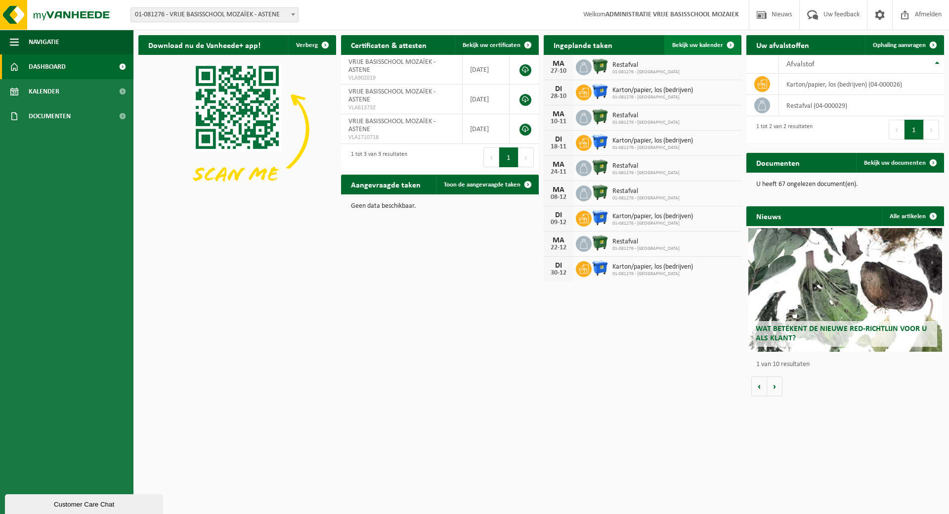 The height and width of the screenshot is (514, 949). I want to click on div: 24-11, so click(558, 172).